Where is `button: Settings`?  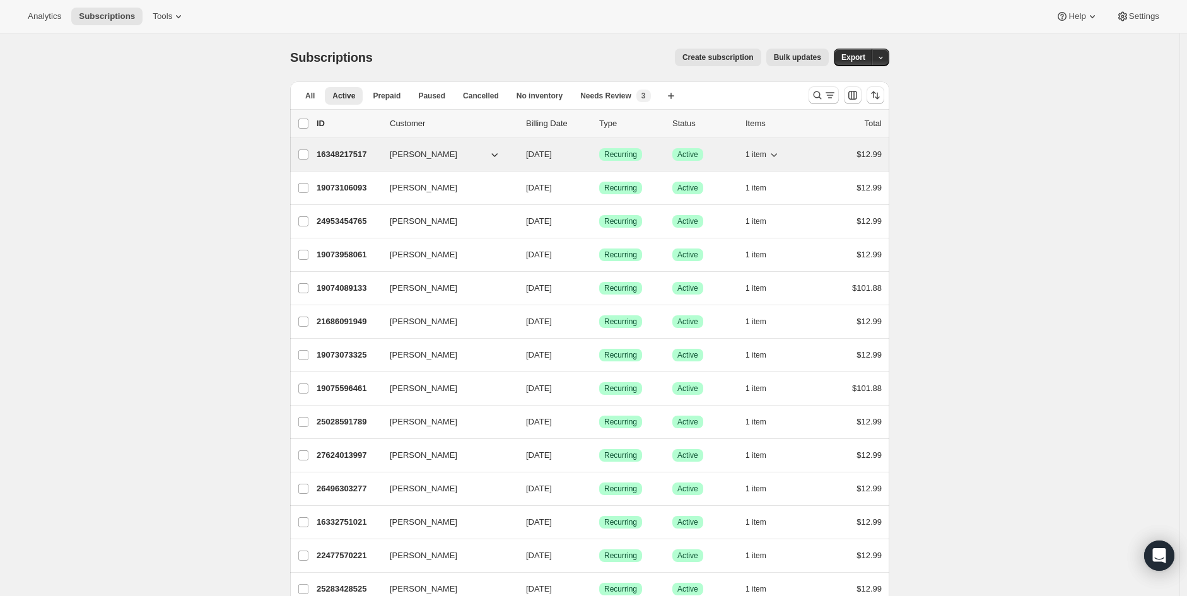 button: Settings is located at coordinates (1138, 16).